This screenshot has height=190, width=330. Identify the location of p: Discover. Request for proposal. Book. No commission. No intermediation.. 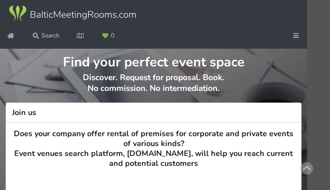
(153, 87).